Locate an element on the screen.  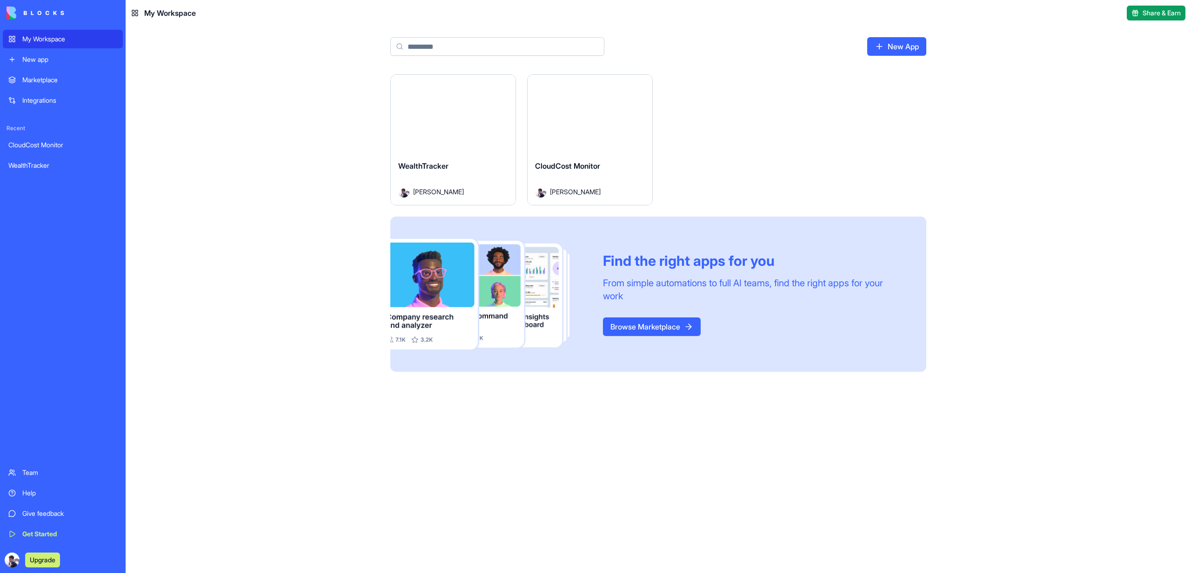
div: Marketplace is located at coordinates (70, 80).